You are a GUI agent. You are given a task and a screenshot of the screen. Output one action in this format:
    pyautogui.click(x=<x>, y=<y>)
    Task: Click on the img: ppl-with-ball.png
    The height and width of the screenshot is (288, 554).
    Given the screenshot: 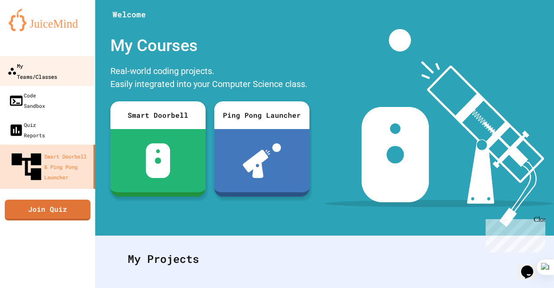 What is the action you would take?
    pyautogui.click(x=262, y=160)
    